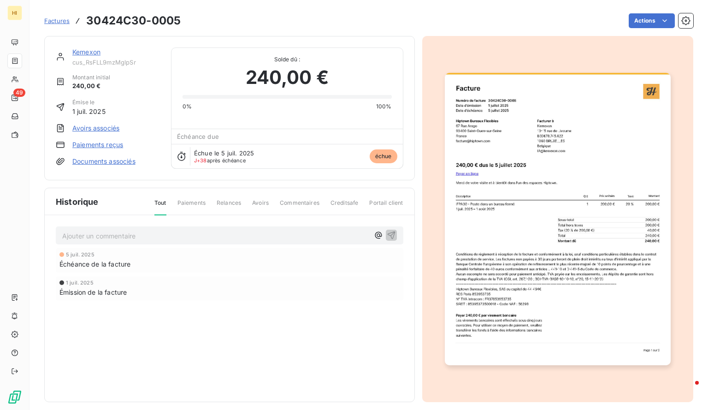 The height and width of the screenshot is (410, 708). What do you see at coordinates (220, 160) in the screenshot?
I see `span: après échéance` at bounding box center [220, 160].